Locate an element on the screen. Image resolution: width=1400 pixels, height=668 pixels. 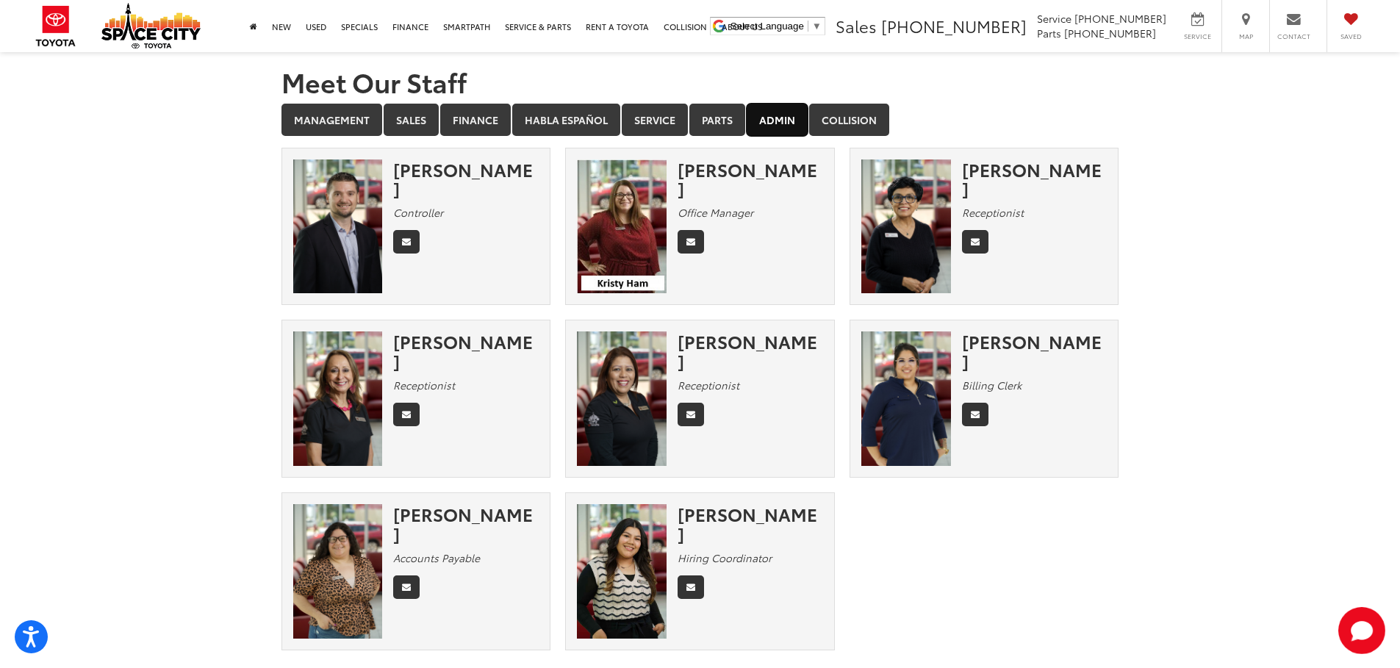
img: Space City Toyota is located at coordinates (151, 26).